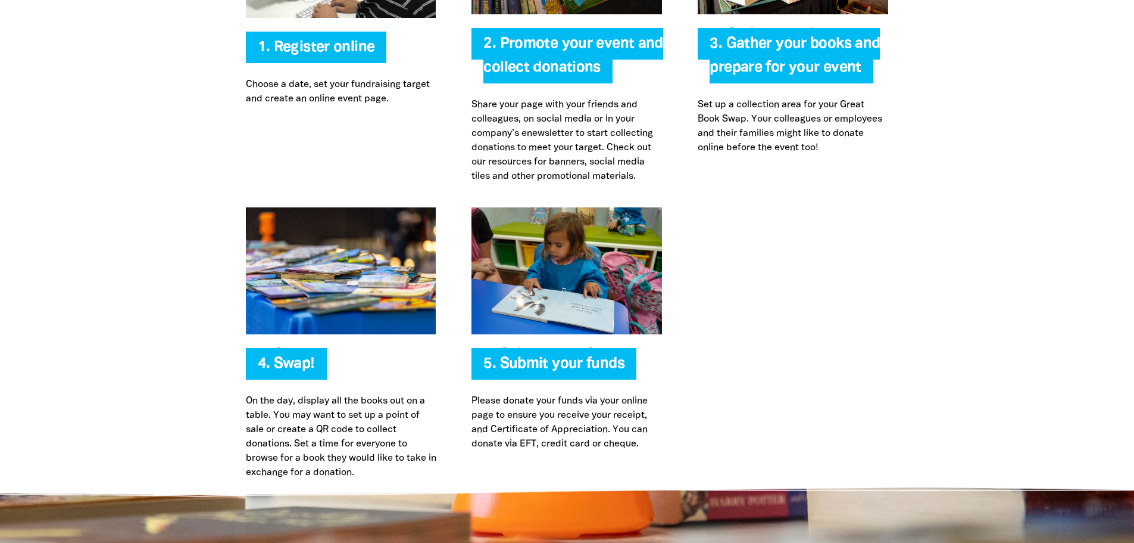  What do you see at coordinates (316, 47) in the screenshot?
I see `a: 1. Register online` at bounding box center [316, 47].